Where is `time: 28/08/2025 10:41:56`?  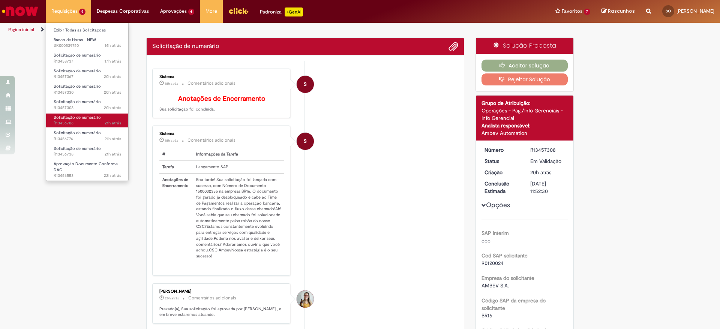
time: 28/08/2025 10:41:56 is located at coordinates (113, 139).